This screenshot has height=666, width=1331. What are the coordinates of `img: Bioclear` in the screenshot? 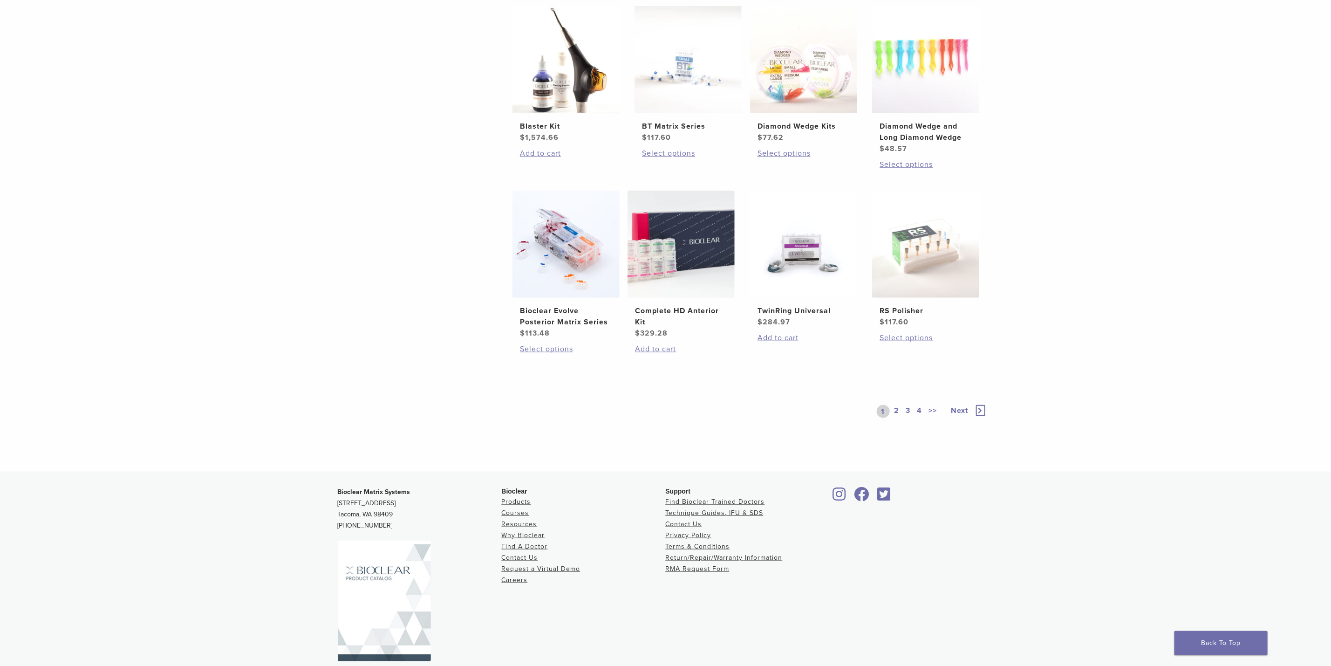 It's located at (384, 601).